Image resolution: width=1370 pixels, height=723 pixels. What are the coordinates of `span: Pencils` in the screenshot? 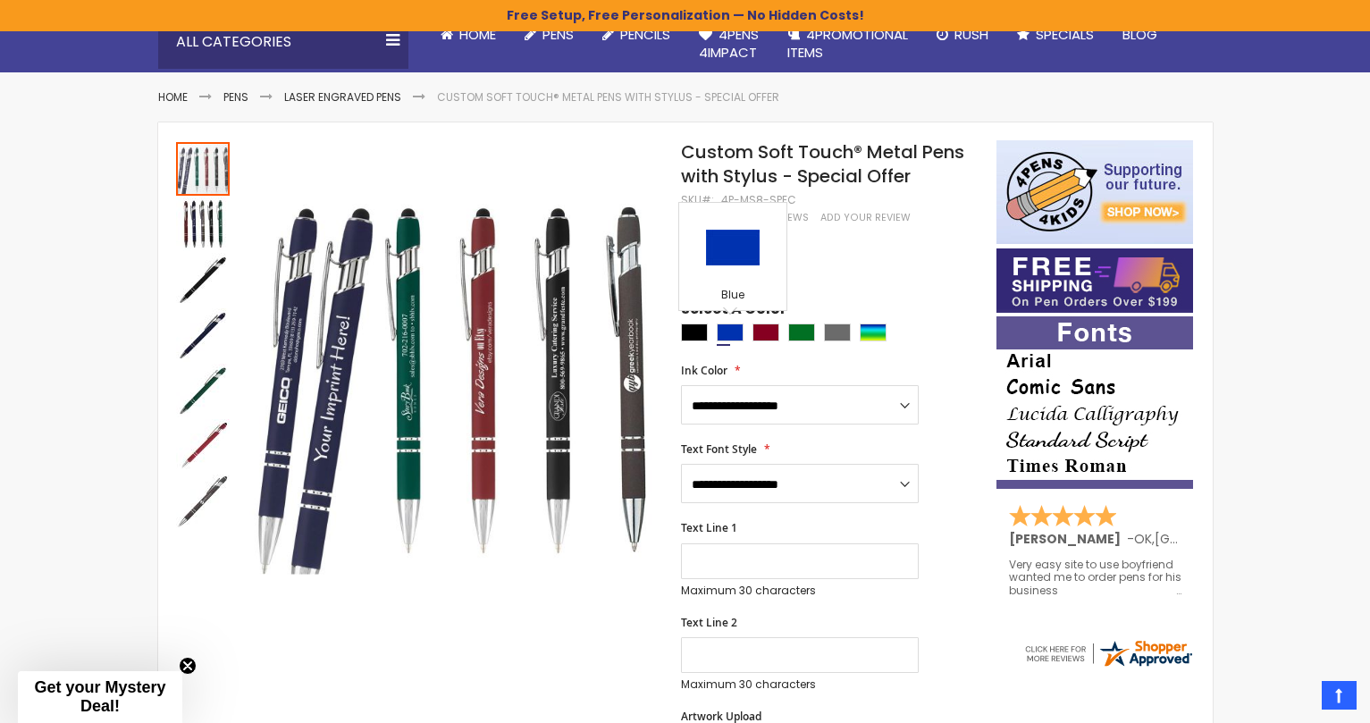 It's located at (645, 34).